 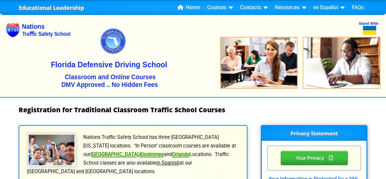 I want to click on a: Kissimmee, so click(x=152, y=154).